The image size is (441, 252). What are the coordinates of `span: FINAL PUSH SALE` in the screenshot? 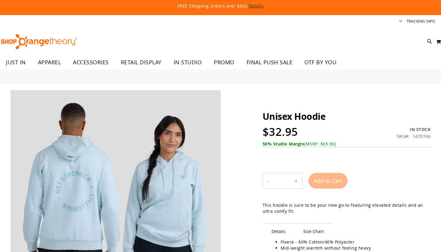 It's located at (270, 62).